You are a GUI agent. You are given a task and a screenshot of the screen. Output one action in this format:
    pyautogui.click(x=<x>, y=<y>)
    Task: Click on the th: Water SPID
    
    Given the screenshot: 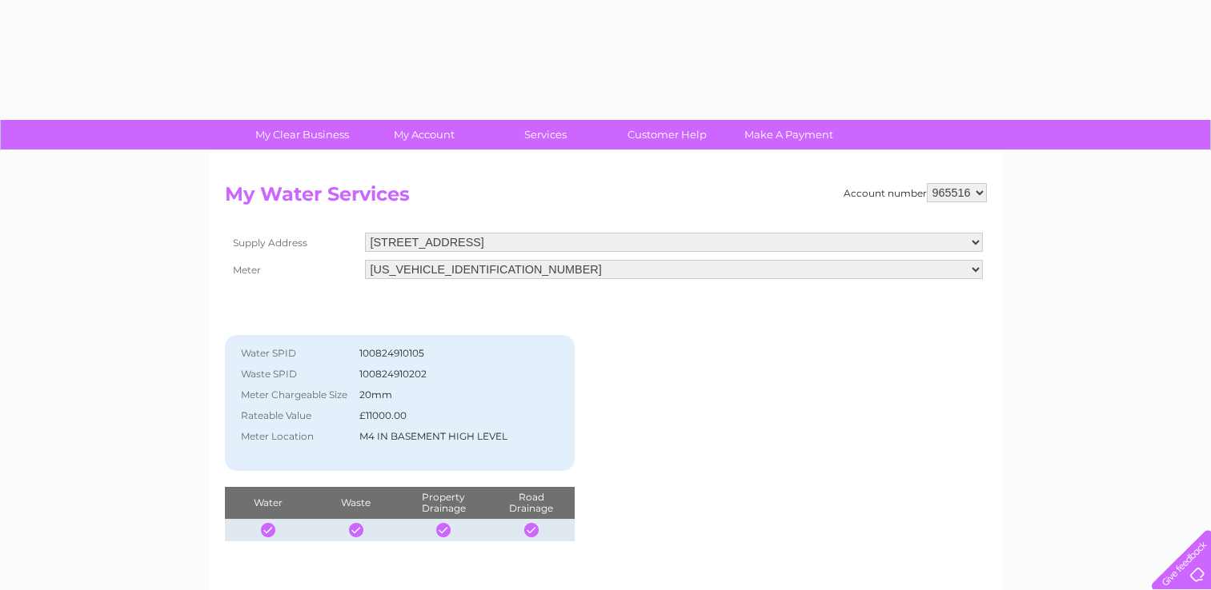 What is the action you would take?
    pyautogui.click(x=294, y=354)
    